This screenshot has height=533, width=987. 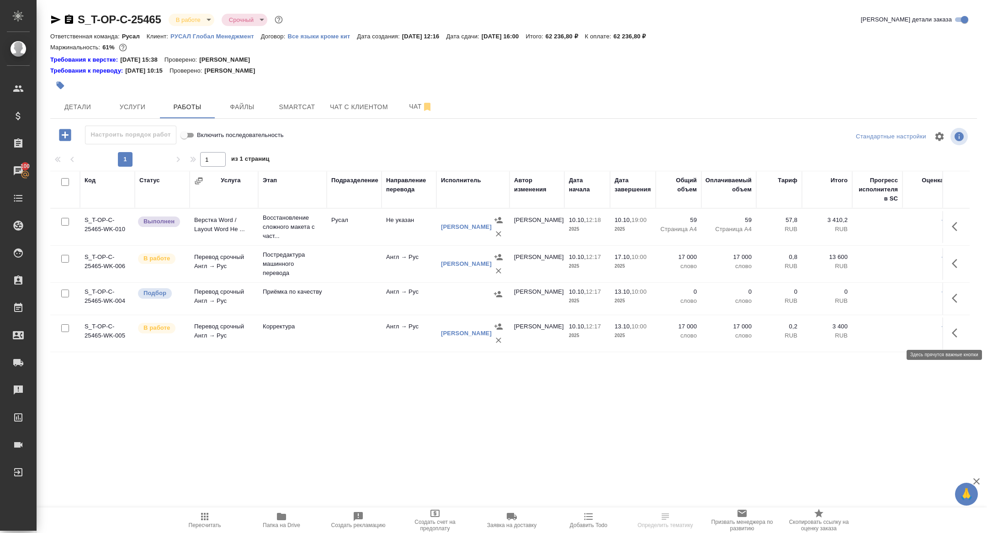 What do you see at coordinates (409, 264) in the screenshot?
I see `td: Англ → Рус` at bounding box center [409, 264].